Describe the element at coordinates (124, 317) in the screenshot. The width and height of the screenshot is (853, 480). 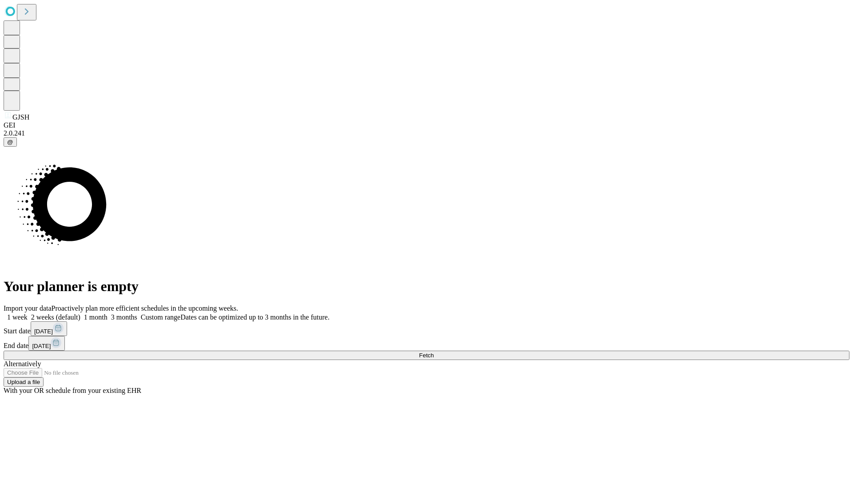
I see `span: 3 months` at that location.